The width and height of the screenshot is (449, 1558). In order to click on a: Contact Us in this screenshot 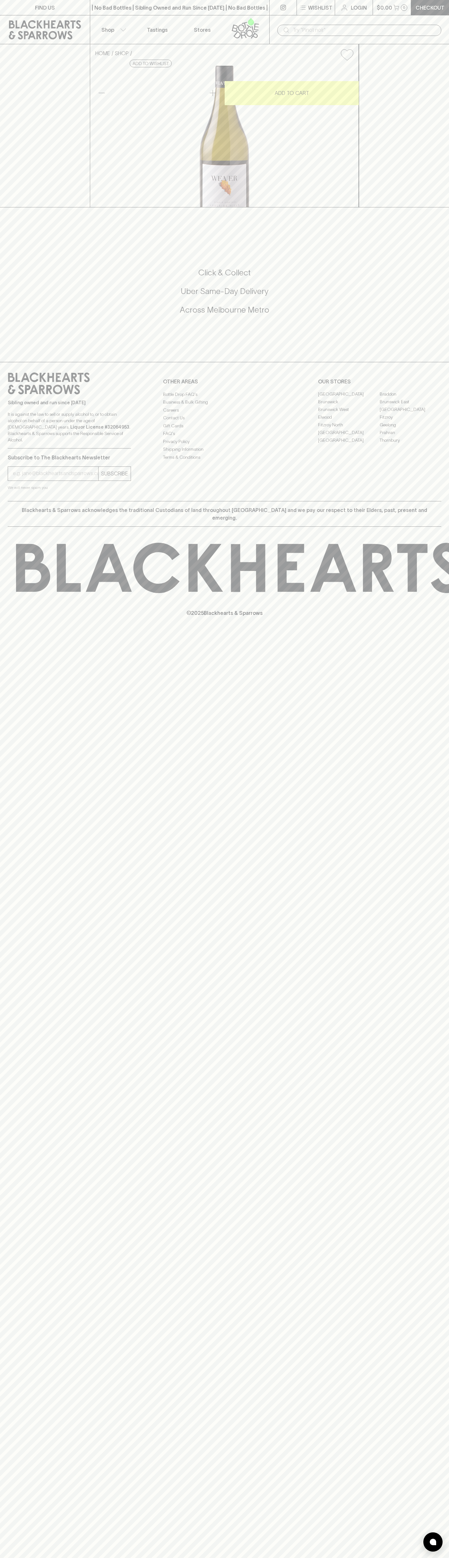, I will do `click(224, 418)`.